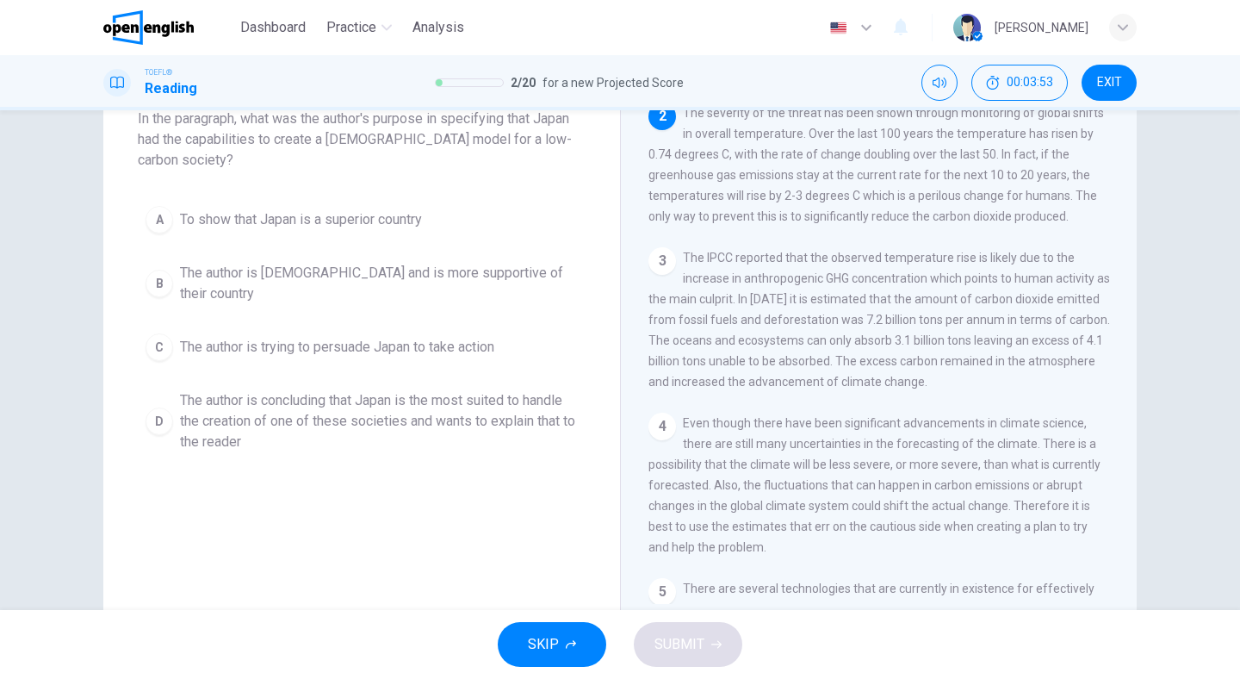 The image size is (1240, 679). What do you see at coordinates (337, 347) in the screenshot?
I see `span: The author is trying to persuade Japan to take action` at bounding box center [337, 347].